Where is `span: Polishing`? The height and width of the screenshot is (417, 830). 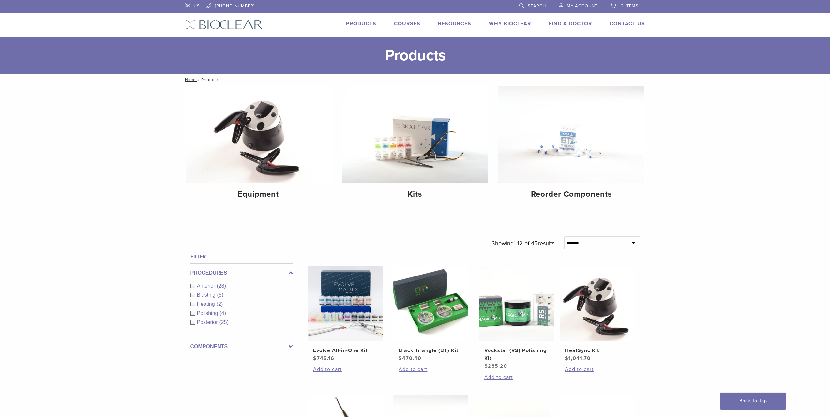 span: Polishing is located at coordinates (208, 313).